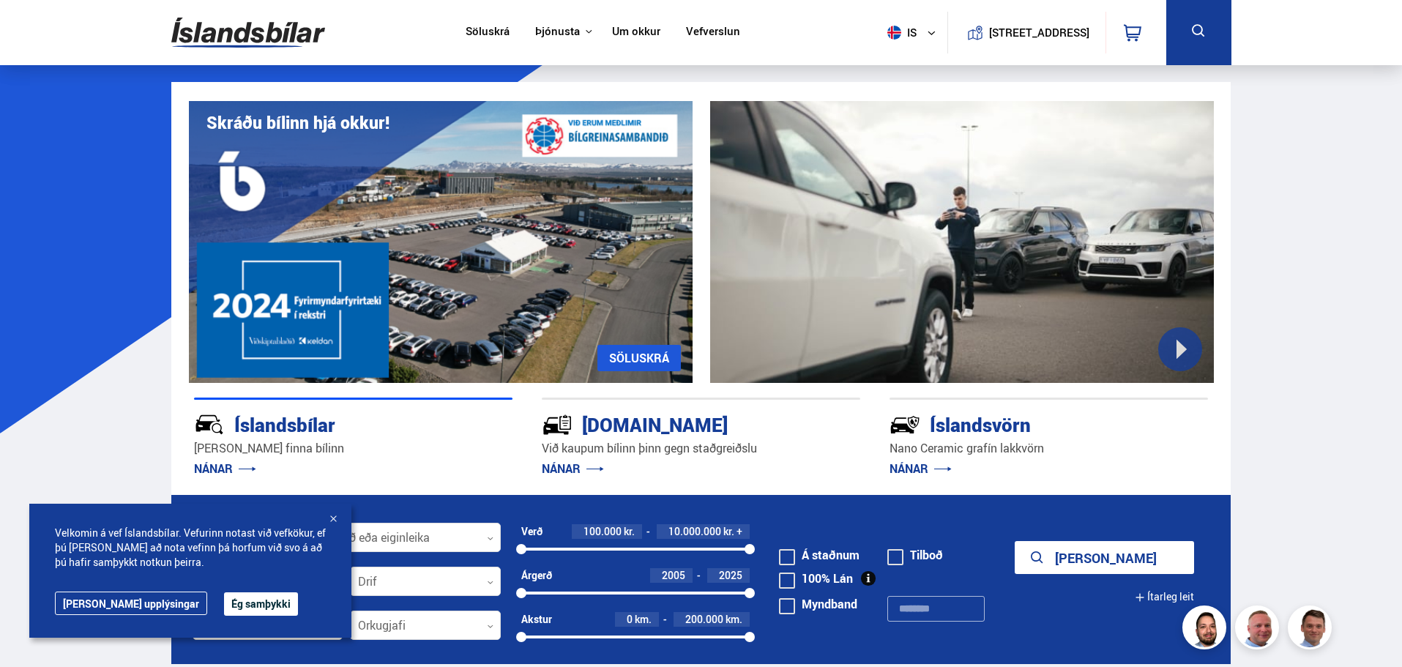  Describe the element at coordinates (1312, 629) in the screenshot. I see `img: FbJEzSuNWCJXmdc-.webp` at that location.